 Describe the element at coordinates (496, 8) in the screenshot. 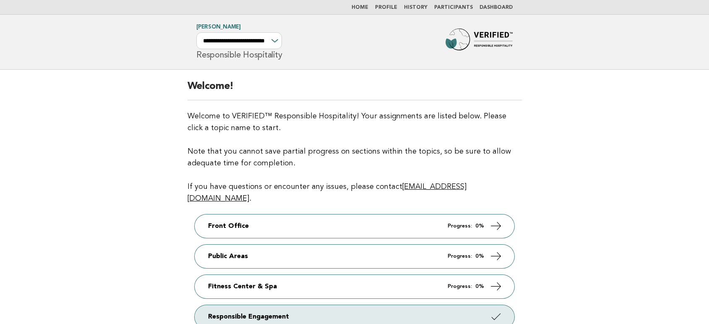

I see `a: Dashboard` at that location.